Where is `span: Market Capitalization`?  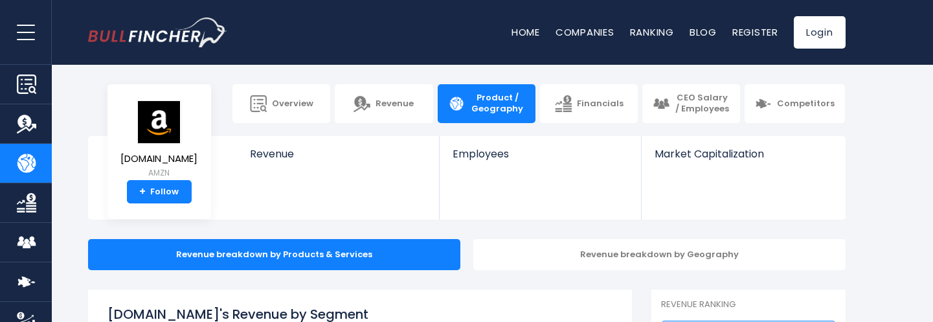
span: Market Capitalization is located at coordinates (743, 154).